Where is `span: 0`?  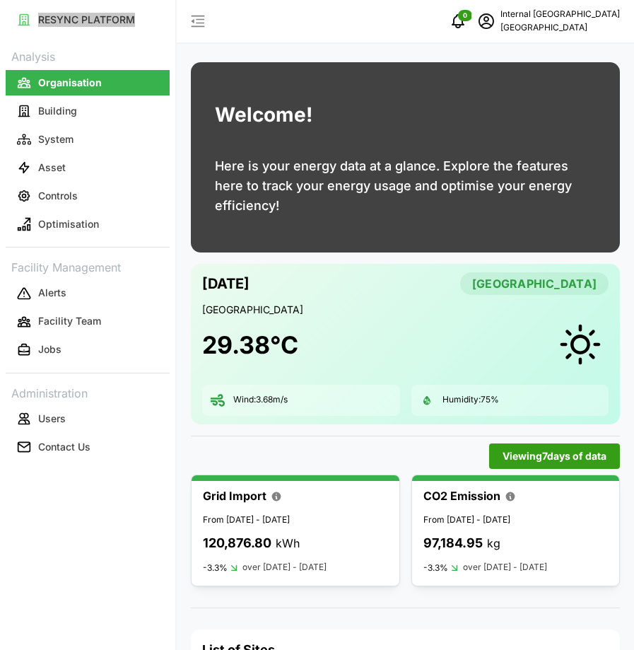
span: 0 is located at coordinates (465, 16).